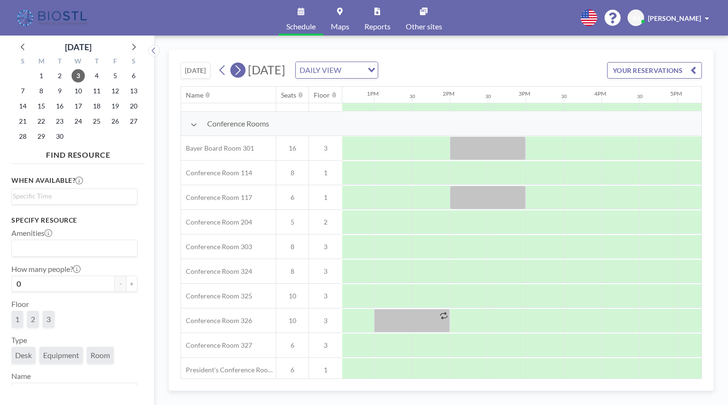  Describe the element at coordinates (41, 136) in the screenshot. I see `span: Monday, September 29, 2025` at that location.